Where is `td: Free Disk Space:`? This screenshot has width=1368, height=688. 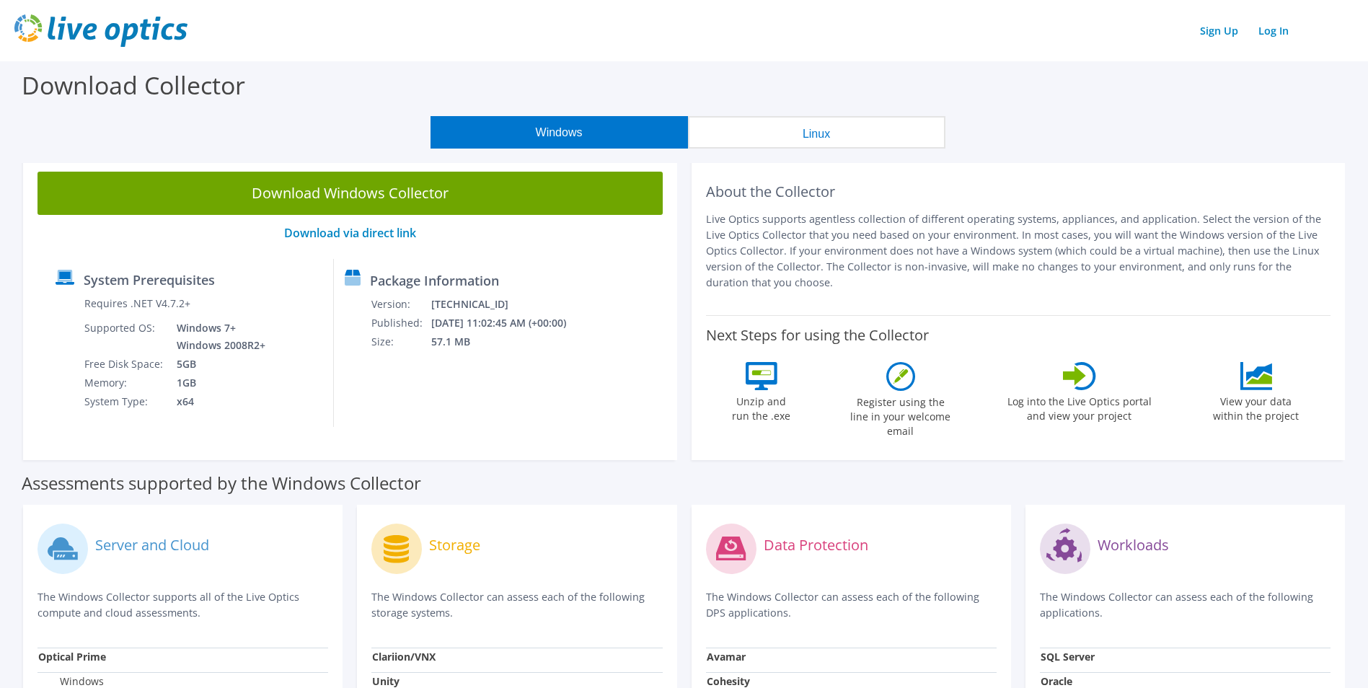 td: Free Disk Space: is located at coordinates (125, 364).